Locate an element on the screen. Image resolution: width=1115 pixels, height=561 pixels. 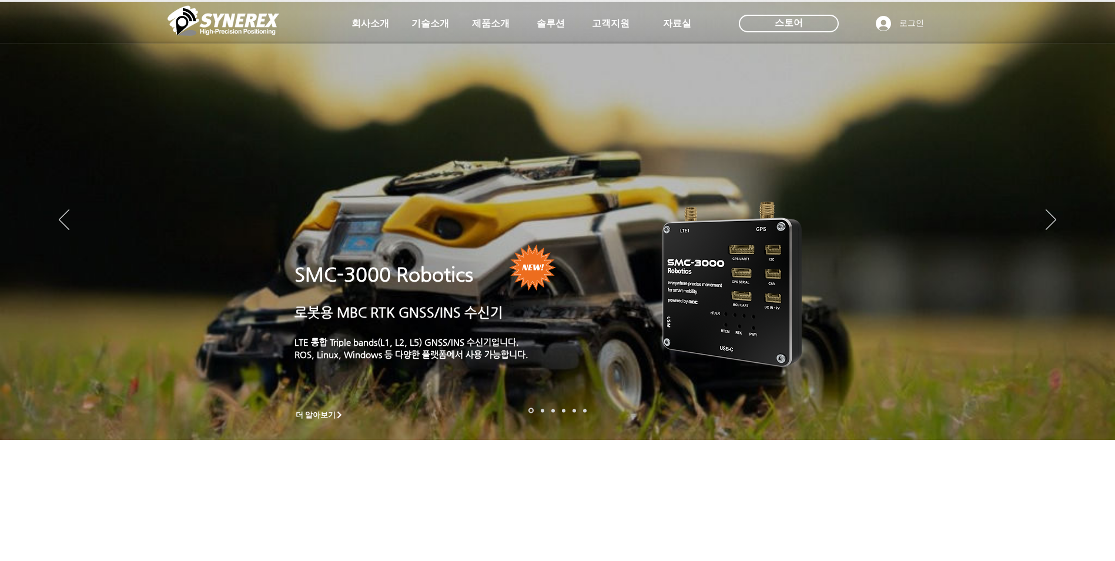
img: KakaoTalk_20241224_155801212.png is located at coordinates (733, 282).